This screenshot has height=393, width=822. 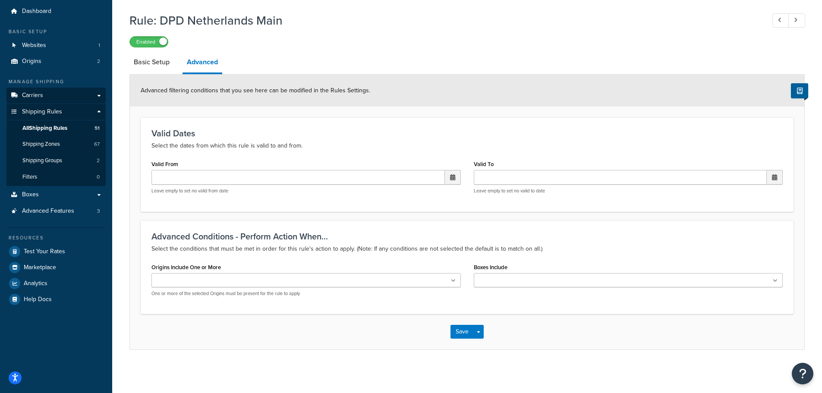 What do you see at coordinates (56, 284) in the screenshot?
I see `a: Analytics` at bounding box center [56, 284].